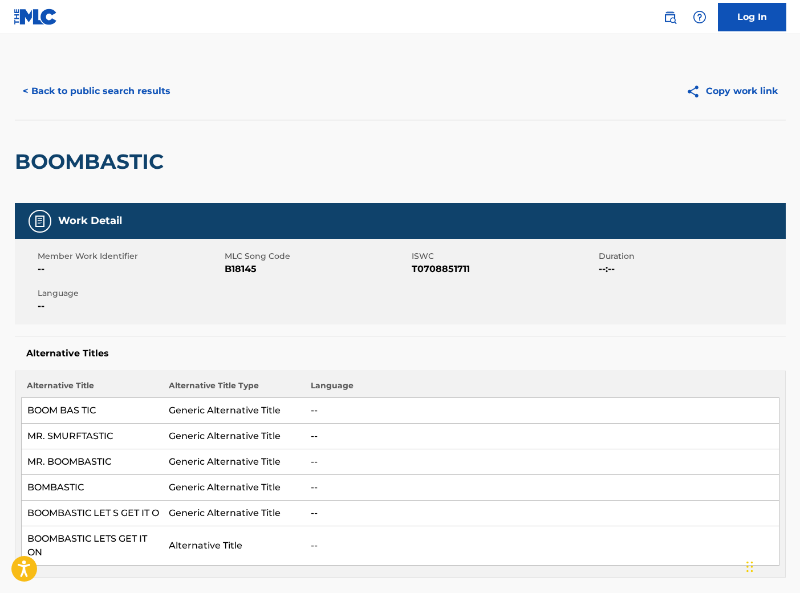 The height and width of the screenshot is (593, 800). I want to click on span: MLC Song Code, so click(316, 256).